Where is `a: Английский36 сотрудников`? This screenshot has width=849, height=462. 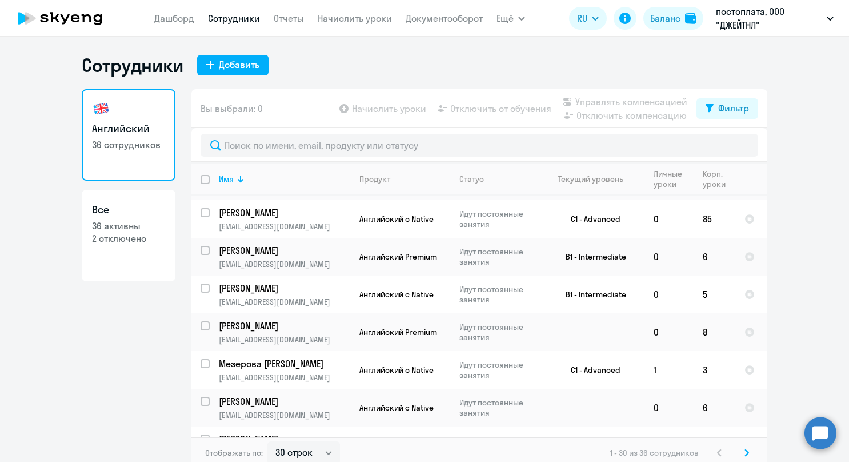 a: Английский36 сотрудников is located at coordinates (129, 135).